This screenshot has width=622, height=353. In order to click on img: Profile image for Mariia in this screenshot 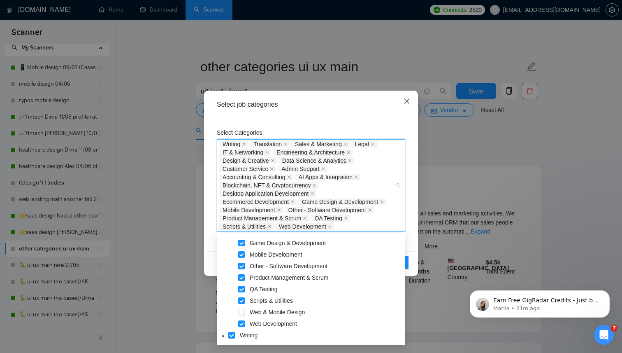, I will do `click(25, 31)`.